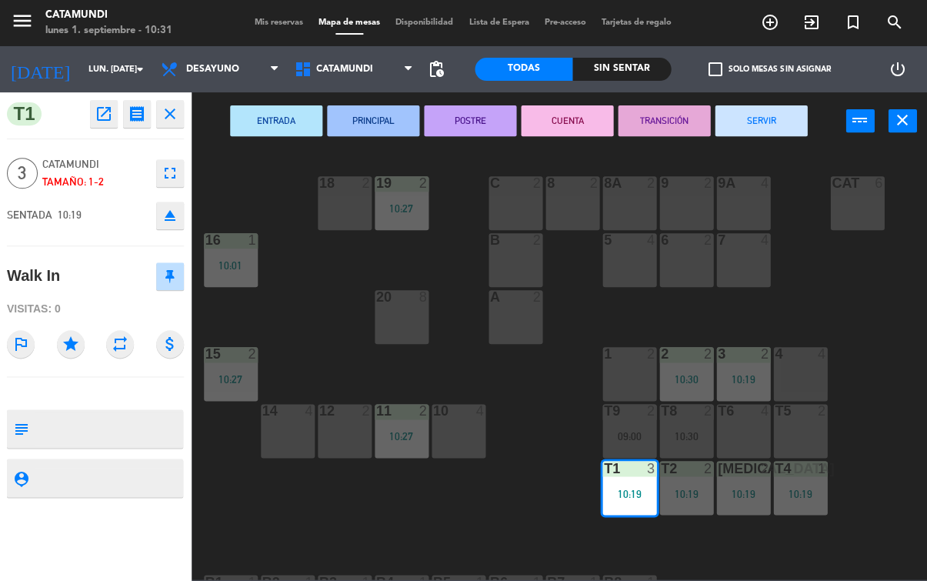 This screenshot has height=581, width=927. What do you see at coordinates (491, 183) in the screenshot?
I see `div: C` at bounding box center [491, 183].